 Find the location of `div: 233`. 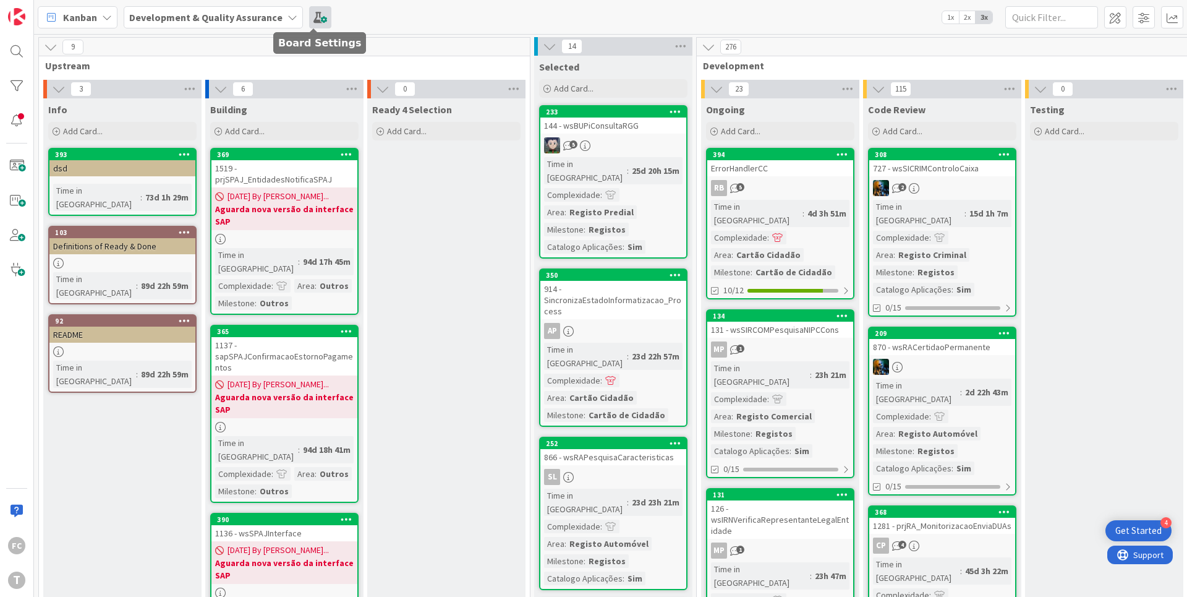

div: 233 is located at coordinates (613, 112).